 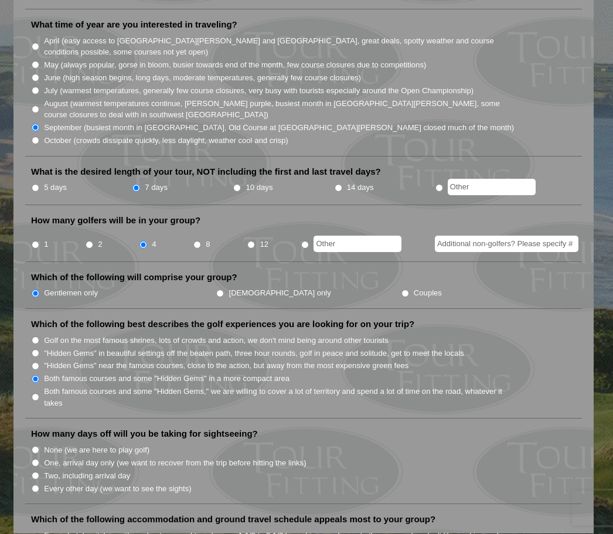 I want to click on label: How many golfers will be in your group?, so click(x=115, y=221).